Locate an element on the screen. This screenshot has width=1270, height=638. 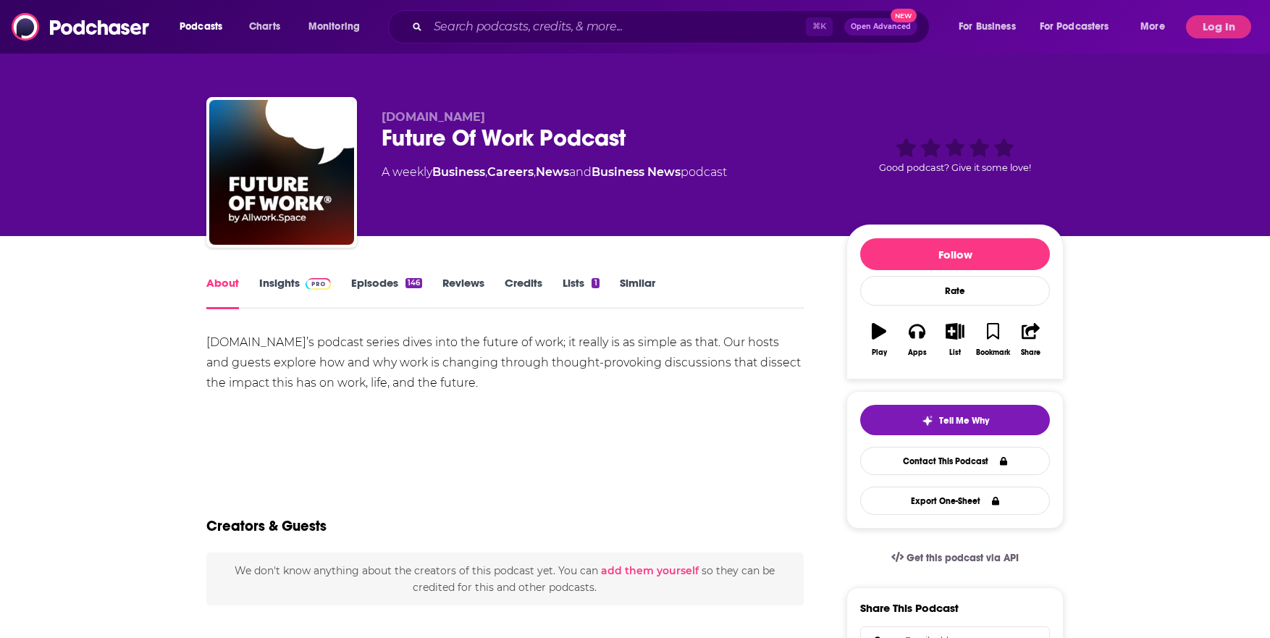
a: Similar is located at coordinates (637, 293).